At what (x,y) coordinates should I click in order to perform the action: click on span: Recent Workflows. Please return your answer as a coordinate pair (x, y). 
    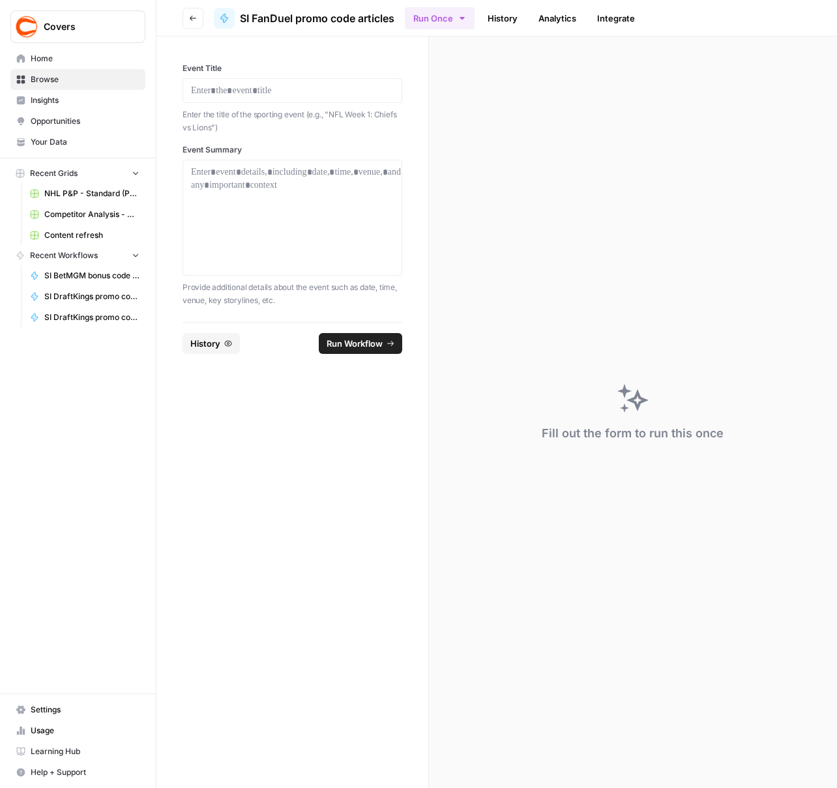
    Looking at the image, I should click on (64, 256).